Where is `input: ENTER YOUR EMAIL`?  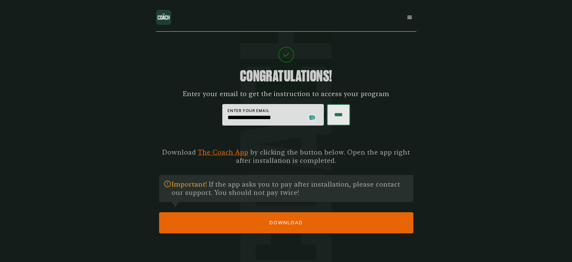 input: ENTER YOUR EMAIL is located at coordinates (273, 117).